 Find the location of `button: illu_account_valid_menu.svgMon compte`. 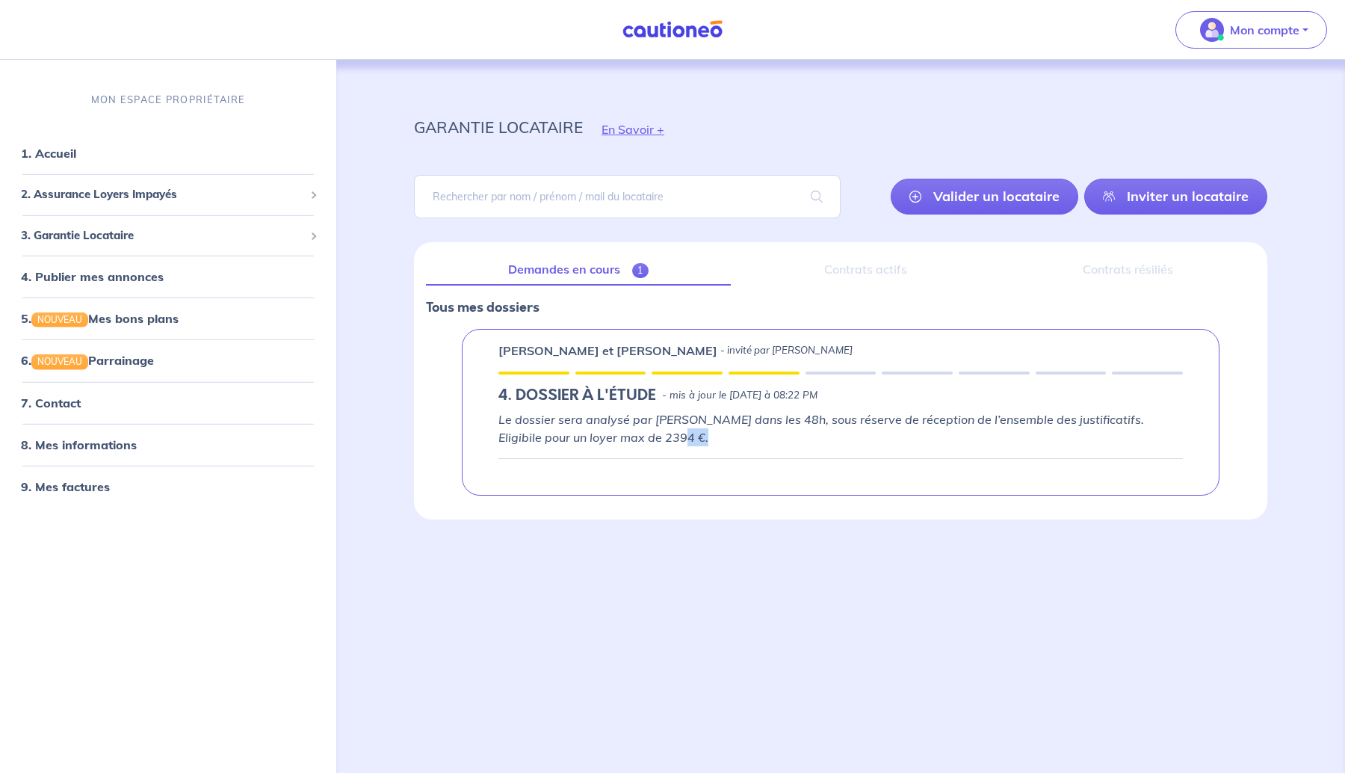

button: illu_account_valid_menu.svgMon compte is located at coordinates (1251, 30).